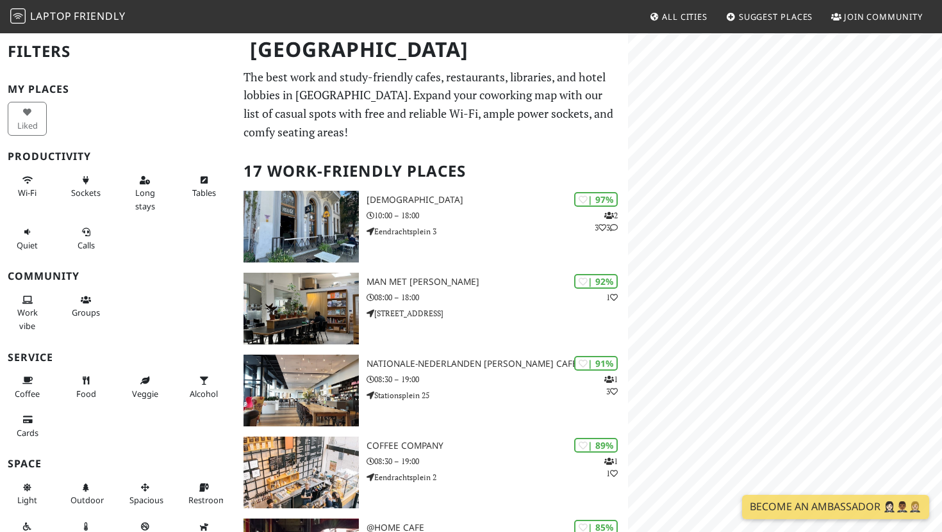 The width and height of the screenshot is (942, 532). What do you see at coordinates (86, 313) in the screenshot?
I see `span: Group tables` at bounding box center [86, 313].